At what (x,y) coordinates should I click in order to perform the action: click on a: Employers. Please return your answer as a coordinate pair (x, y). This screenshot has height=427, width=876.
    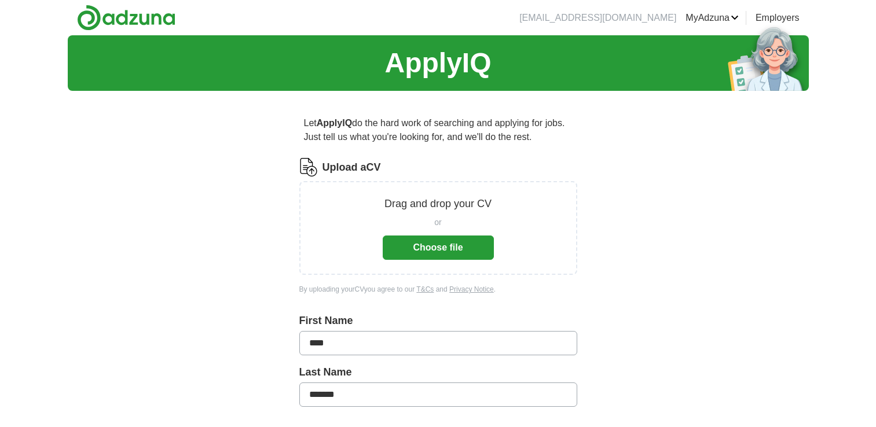
    Looking at the image, I should click on (778, 18).